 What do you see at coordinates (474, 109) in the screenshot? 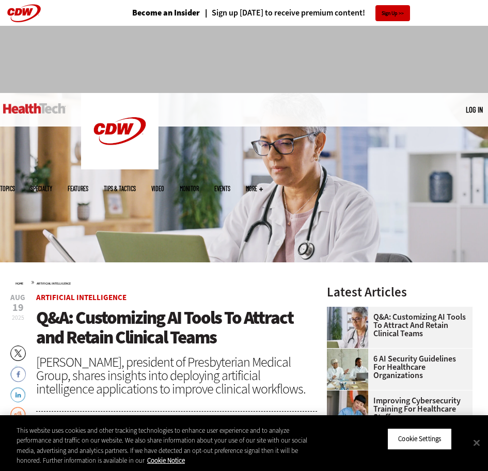
I see `div: User menu` at bounding box center [474, 109].